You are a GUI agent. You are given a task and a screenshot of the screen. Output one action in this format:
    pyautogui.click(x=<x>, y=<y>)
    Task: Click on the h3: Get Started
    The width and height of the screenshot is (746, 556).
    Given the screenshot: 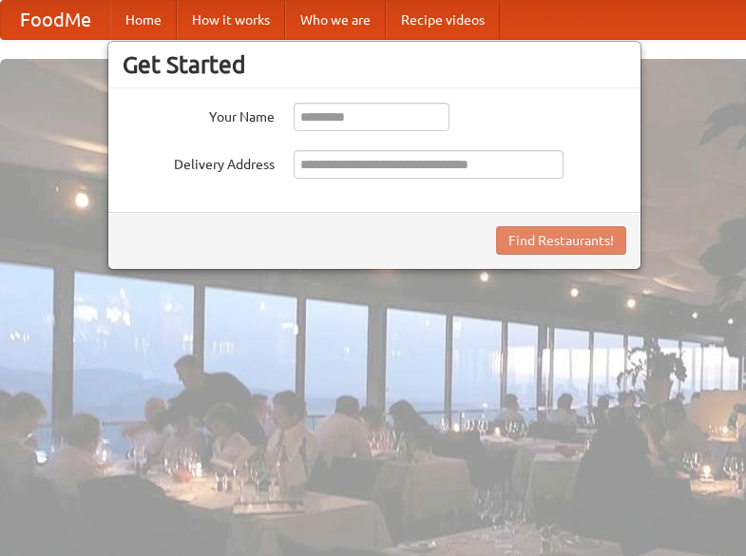 What is the action you would take?
    pyautogui.click(x=375, y=65)
    